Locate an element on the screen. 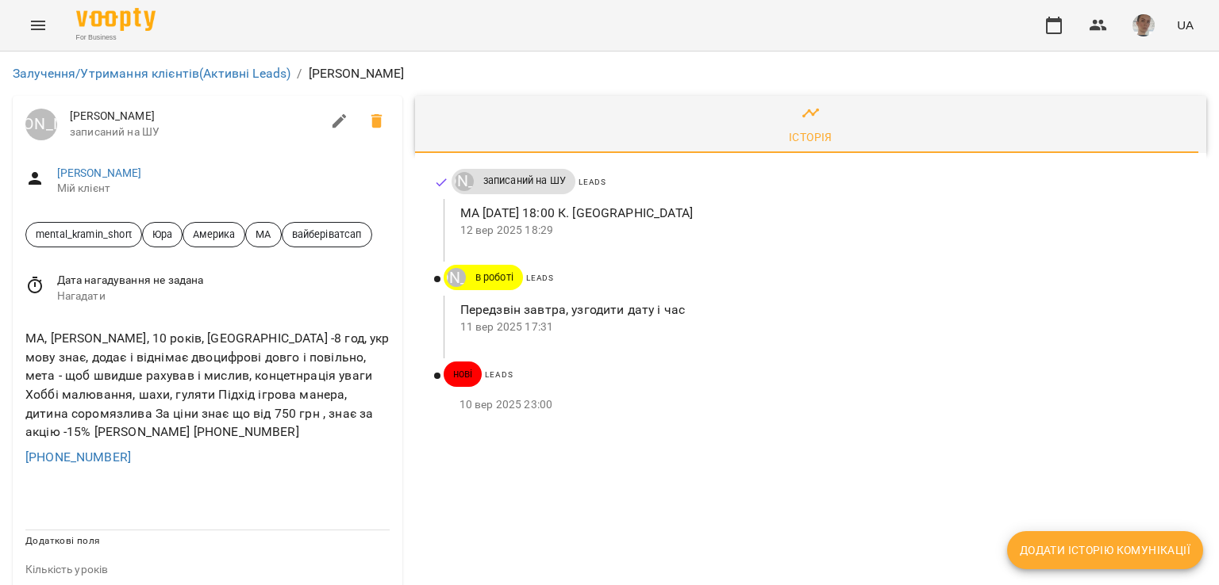  nav: breadcrumb is located at coordinates (609, 74).